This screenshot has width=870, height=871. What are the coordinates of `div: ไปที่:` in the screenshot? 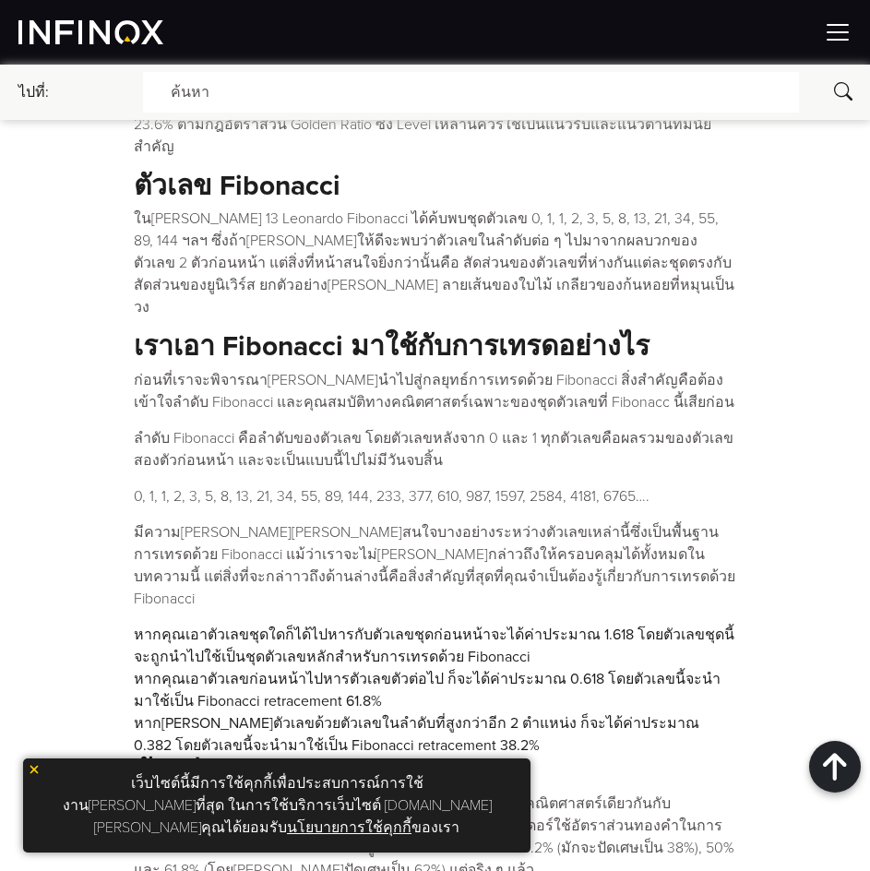 It's located at (80, 92).